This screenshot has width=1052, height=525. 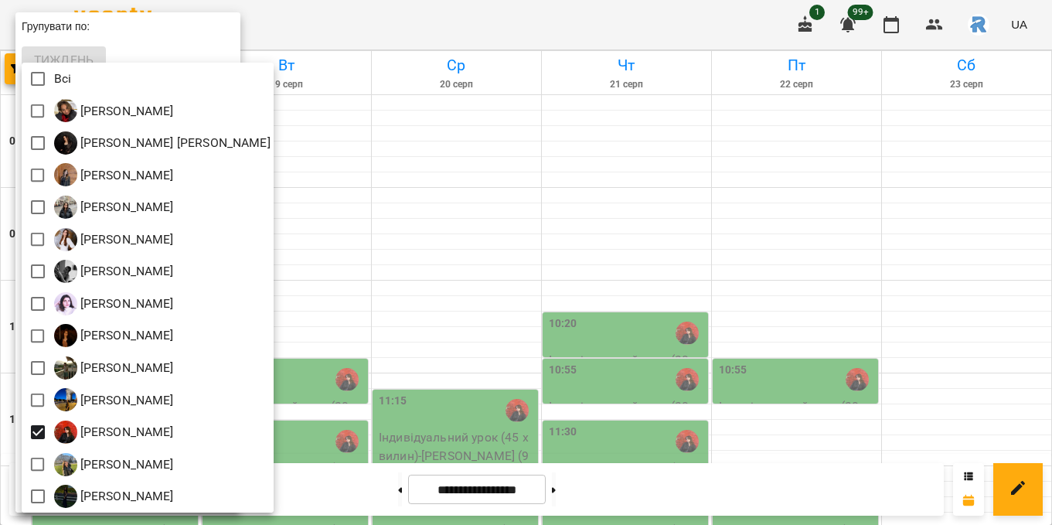 What do you see at coordinates (114, 175) in the screenshot?
I see `div: Гаджієва Мельтем` at bounding box center [114, 175].